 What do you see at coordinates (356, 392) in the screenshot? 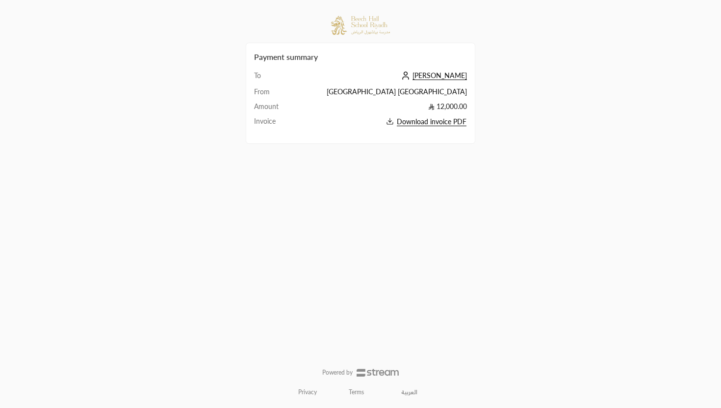
I see `a: Terms` at bounding box center [356, 392].